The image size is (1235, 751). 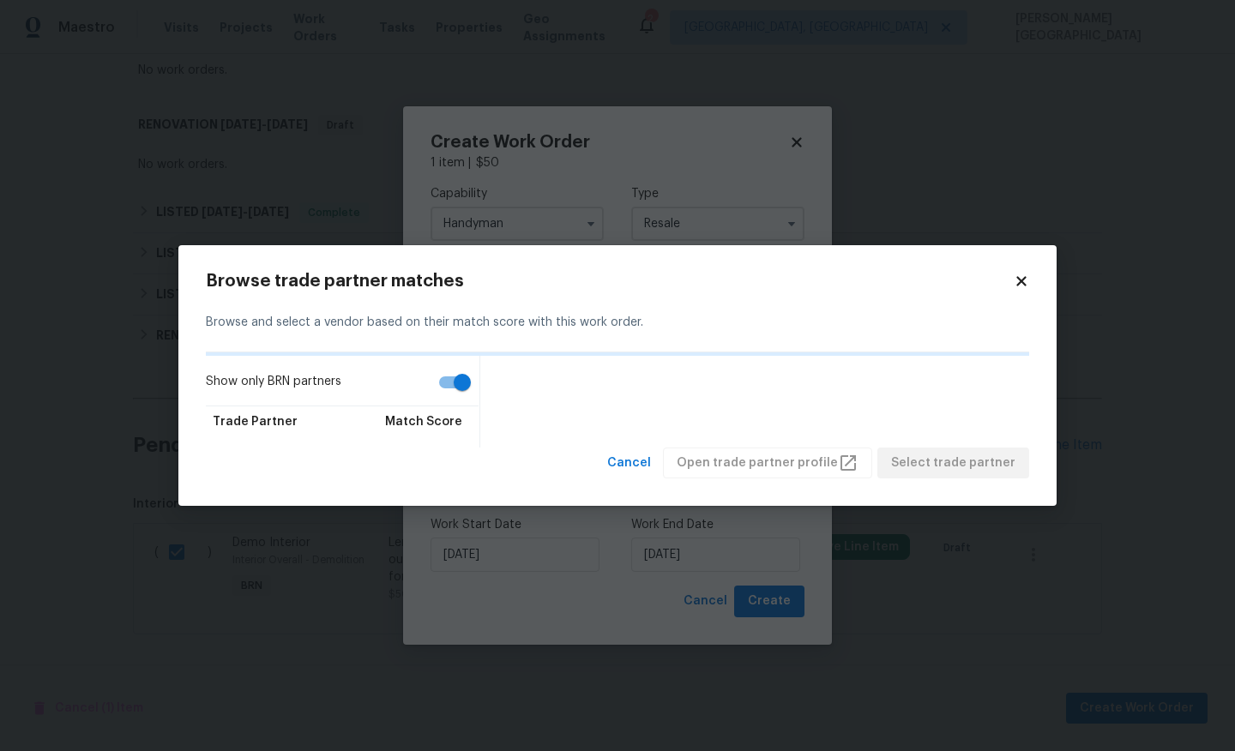 I want to click on span: Cancel, so click(x=628, y=463).